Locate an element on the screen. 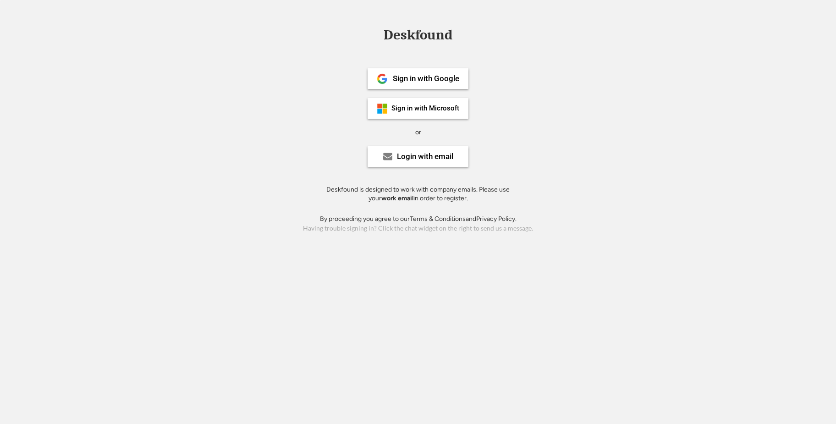 The height and width of the screenshot is (424, 836). strong: work email is located at coordinates (397, 198).